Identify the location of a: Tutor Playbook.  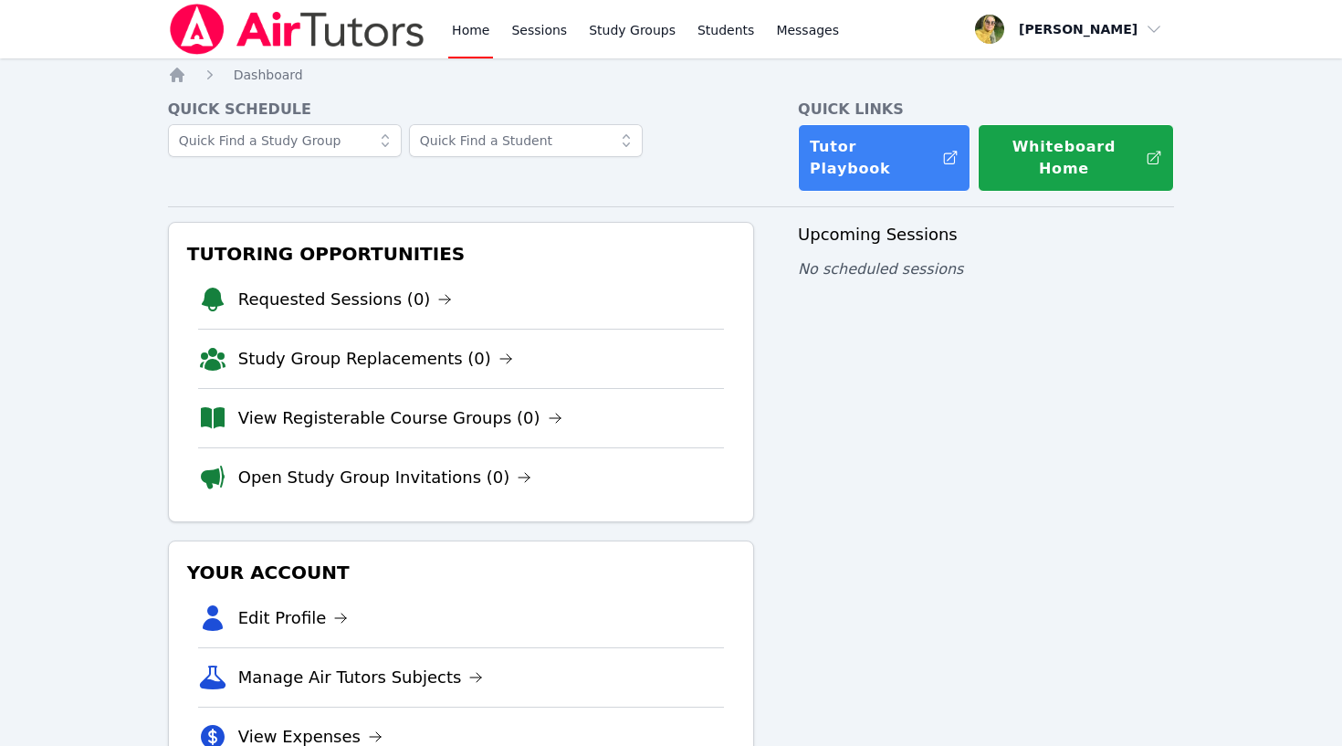
(884, 158).